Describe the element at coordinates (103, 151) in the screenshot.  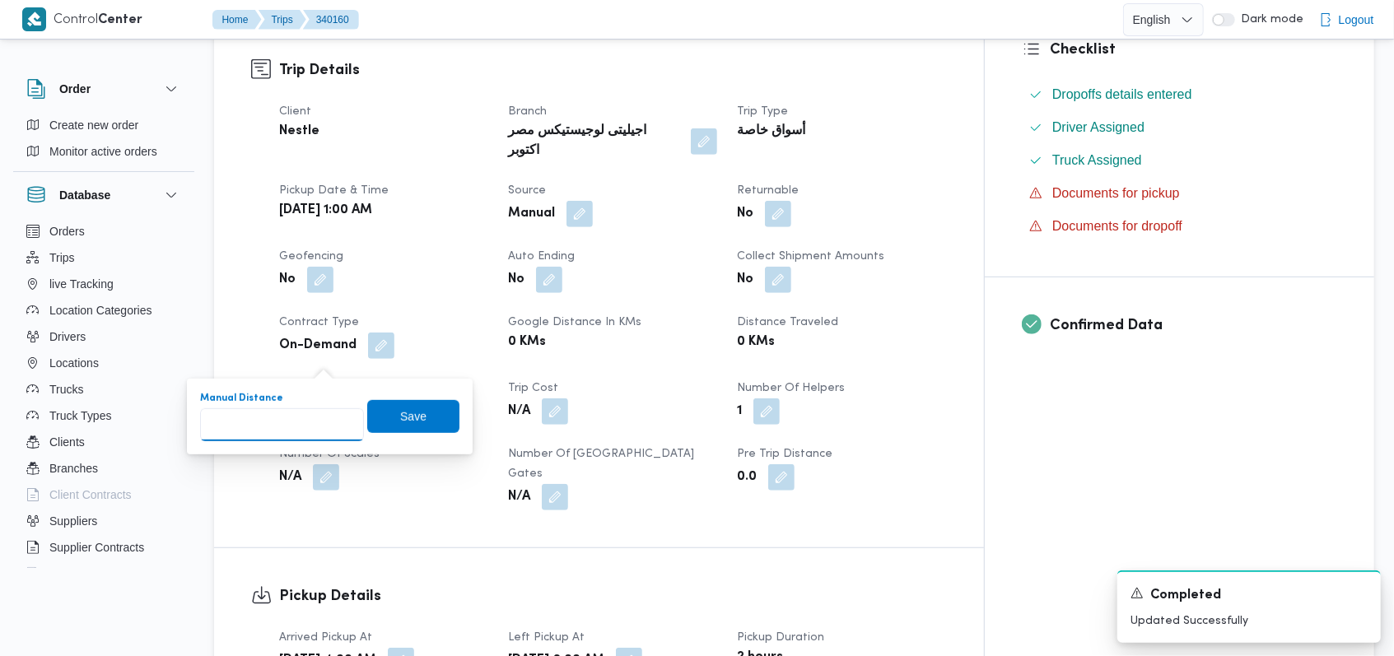
I see `span: Monitor active orders` at that location.